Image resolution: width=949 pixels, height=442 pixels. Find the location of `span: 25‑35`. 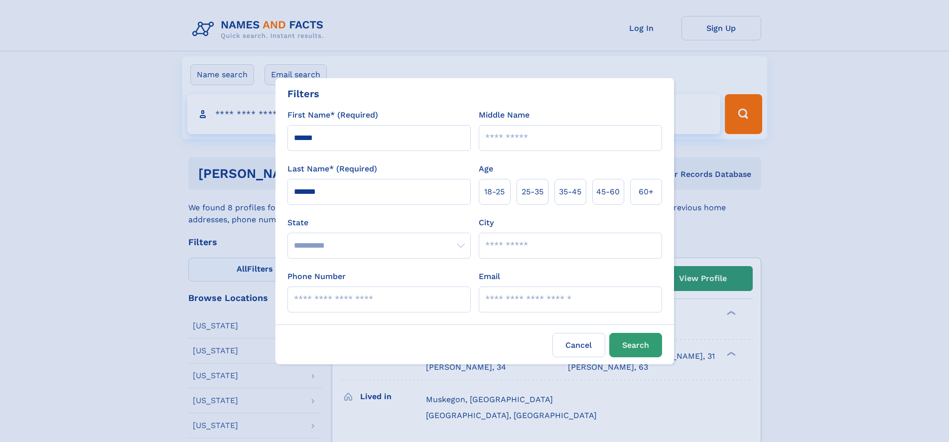

span: 25‑35 is located at coordinates (533, 192).